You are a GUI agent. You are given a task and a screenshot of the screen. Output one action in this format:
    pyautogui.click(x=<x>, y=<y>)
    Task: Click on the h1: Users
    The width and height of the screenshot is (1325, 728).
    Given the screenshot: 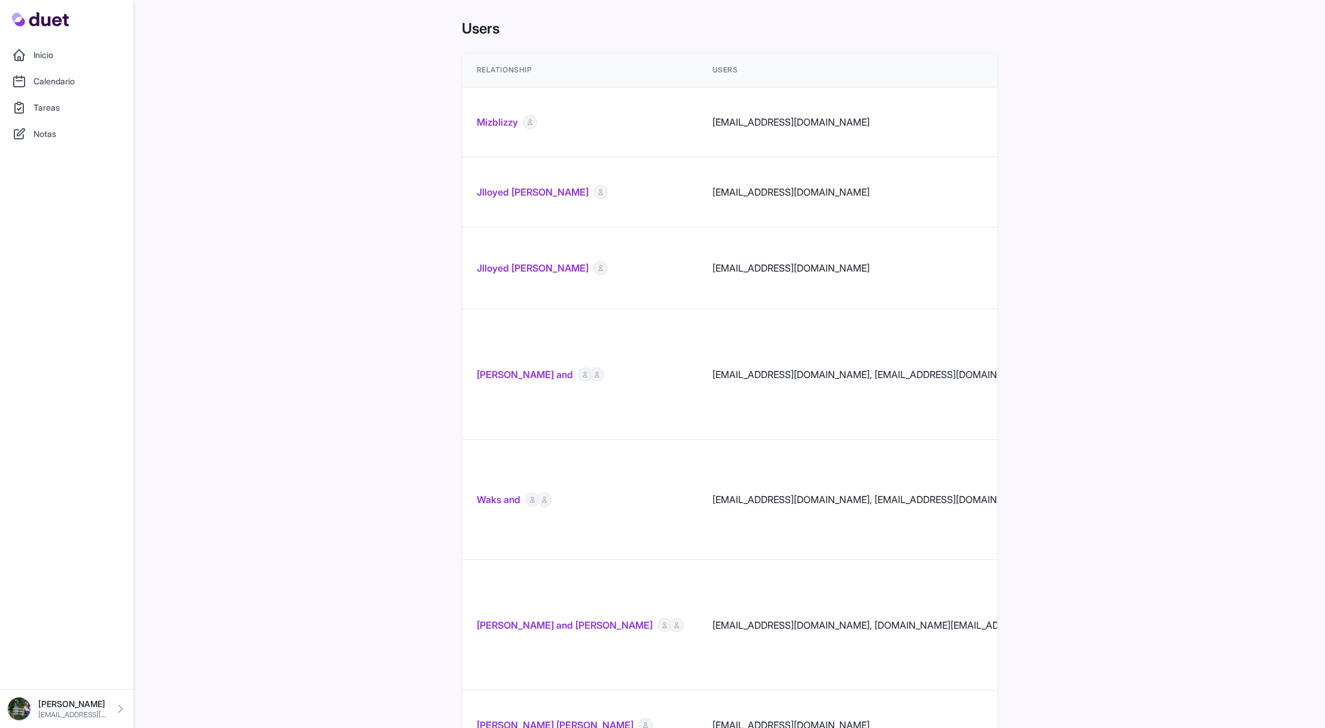 What is the action you would take?
    pyautogui.click(x=730, y=29)
    